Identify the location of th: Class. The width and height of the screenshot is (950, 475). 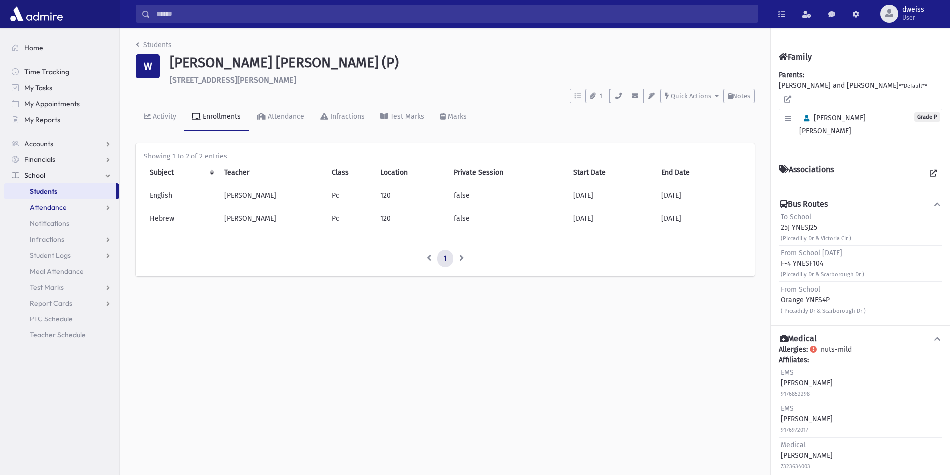
(350, 173).